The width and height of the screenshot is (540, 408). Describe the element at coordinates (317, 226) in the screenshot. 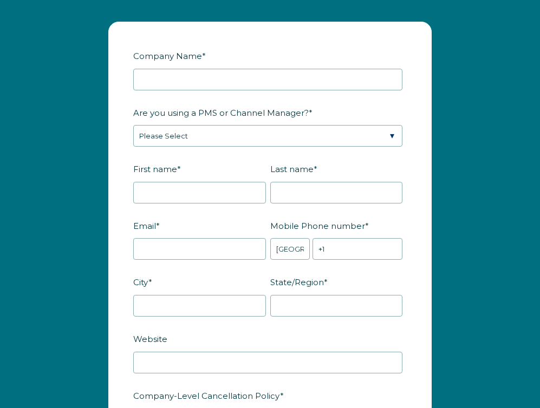

I see `span: Mobile Phone number` at that location.